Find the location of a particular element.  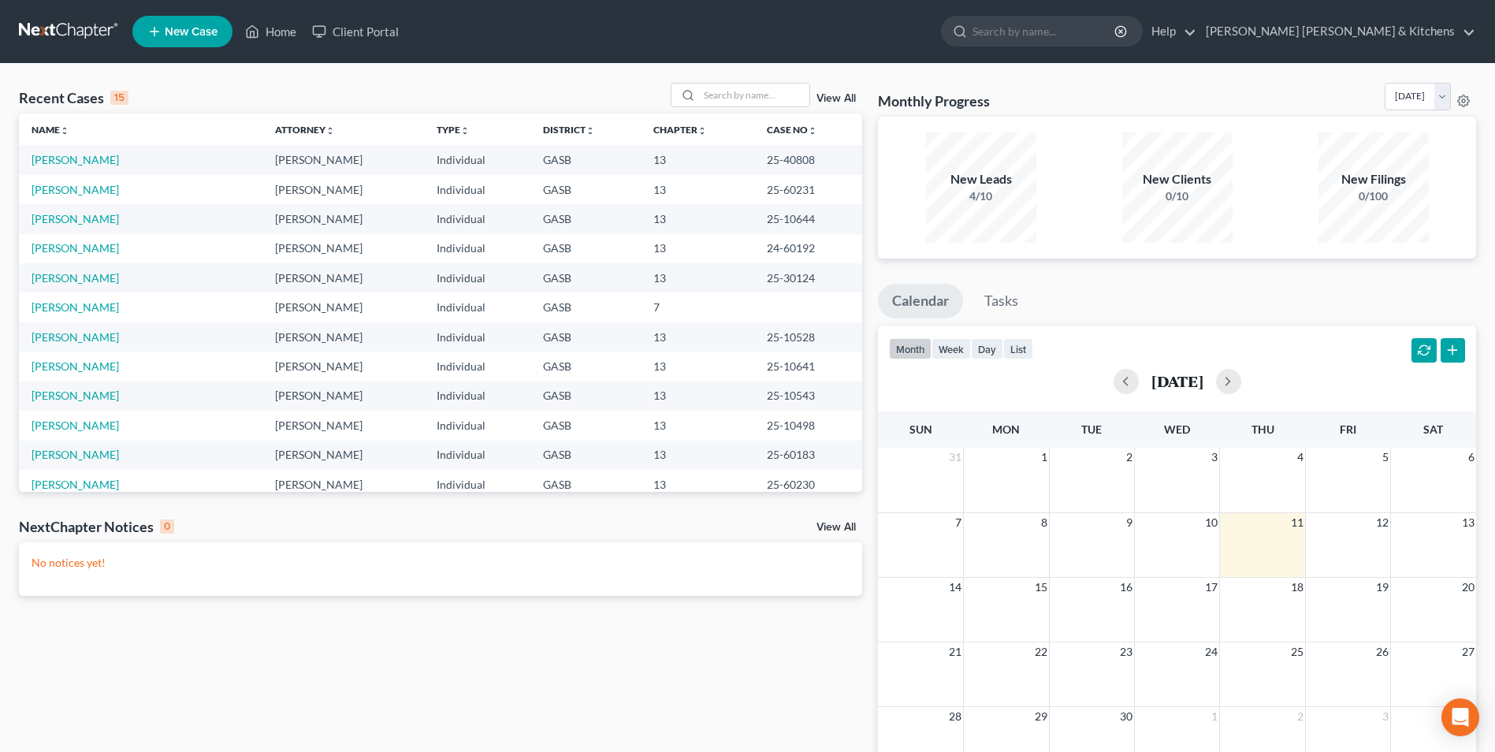

span: 17 is located at coordinates (1212, 587).